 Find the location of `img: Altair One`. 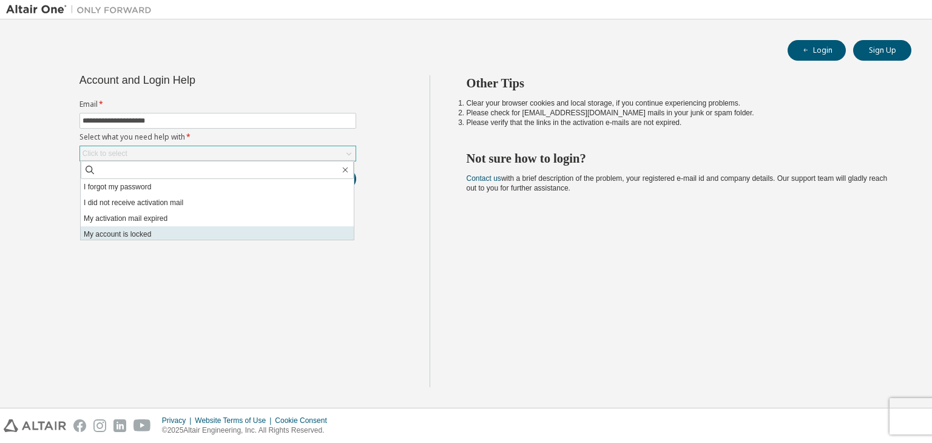

img: Altair One is located at coordinates (82, 10).